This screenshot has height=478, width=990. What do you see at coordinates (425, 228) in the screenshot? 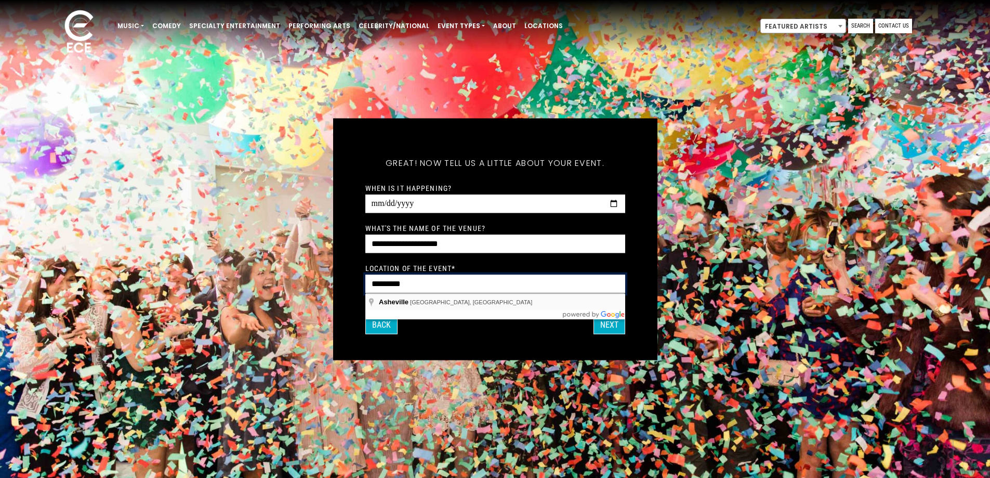
I see `label: What's the name of the venue?` at bounding box center [425, 228].